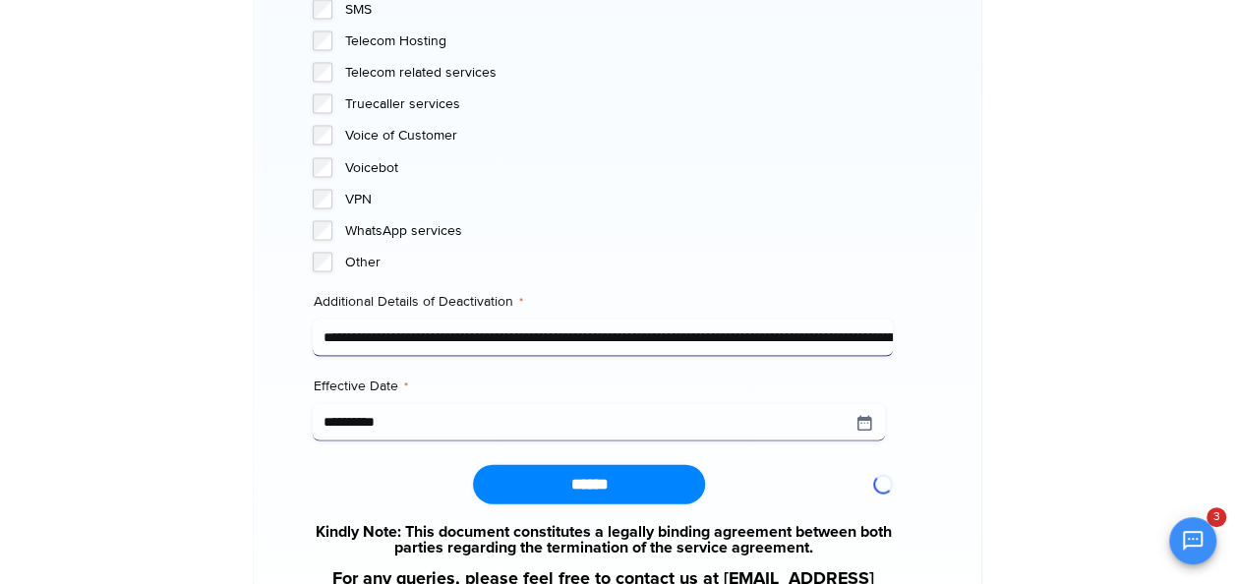 The image size is (1236, 584). I want to click on label: Telecom related services, so click(618, 73).